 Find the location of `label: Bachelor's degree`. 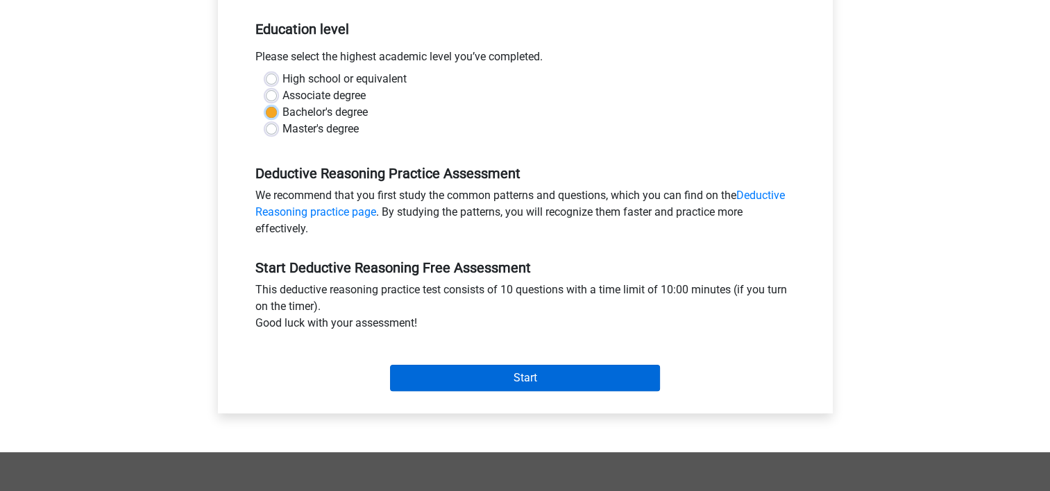

label: Bachelor's degree is located at coordinates (325, 112).